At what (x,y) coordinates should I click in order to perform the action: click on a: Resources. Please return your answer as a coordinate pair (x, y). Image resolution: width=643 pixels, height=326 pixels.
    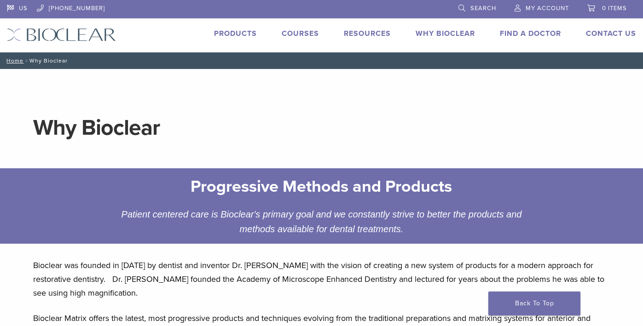
    Looking at the image, I should click on (367, 34).